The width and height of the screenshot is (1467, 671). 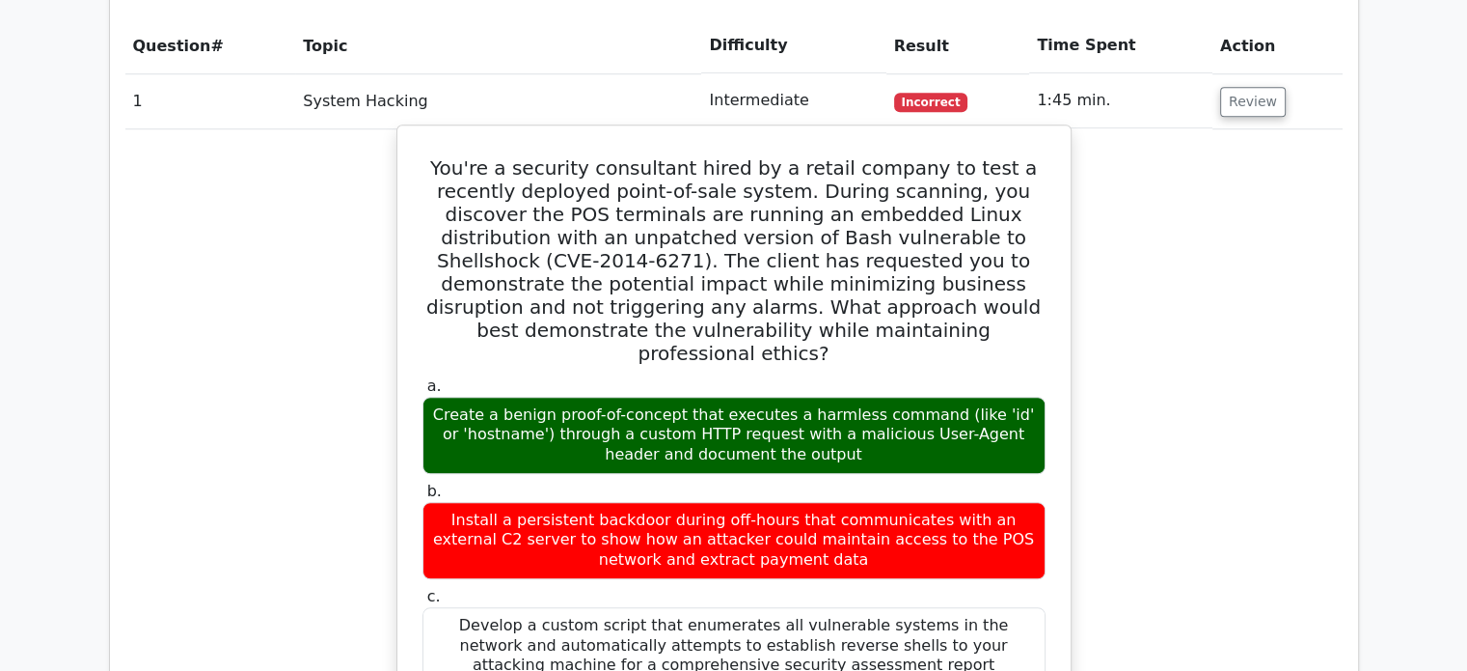 I want to click on th: Time Spent, so click(x=1121, y=45).